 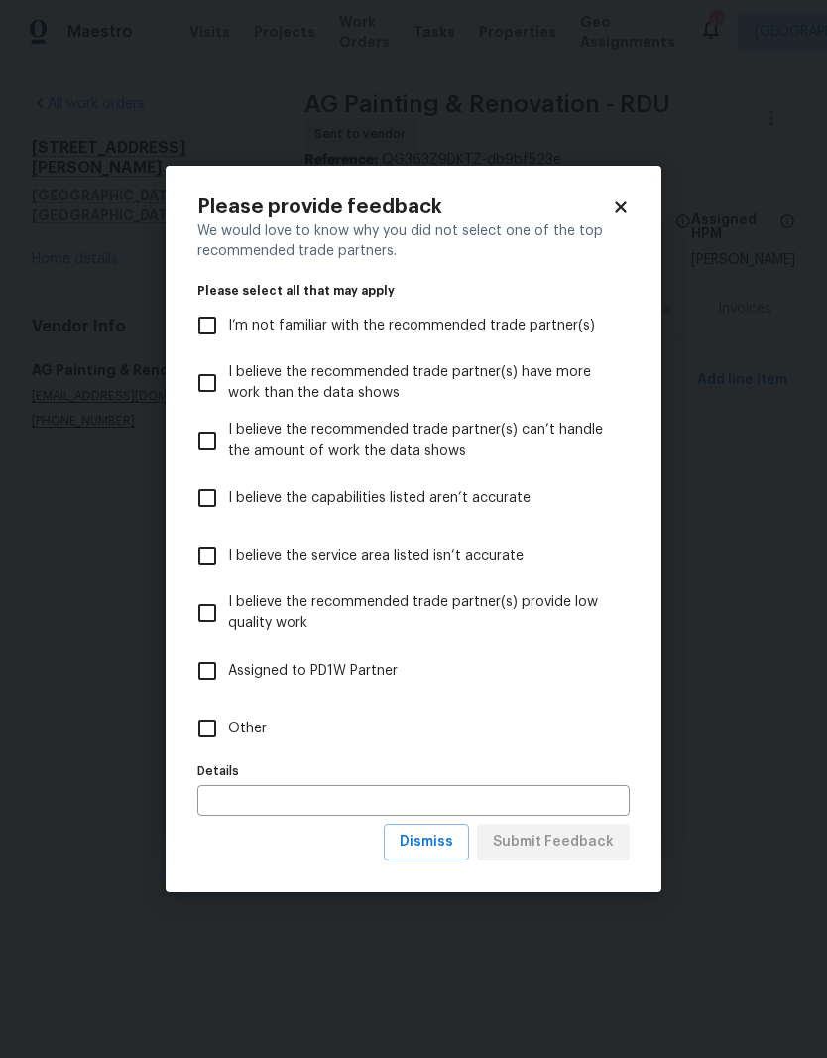 What do you see at coordinates (427, 841) in the screenshot?
I see `button: Dismiss` at bounding box center [427, 841].